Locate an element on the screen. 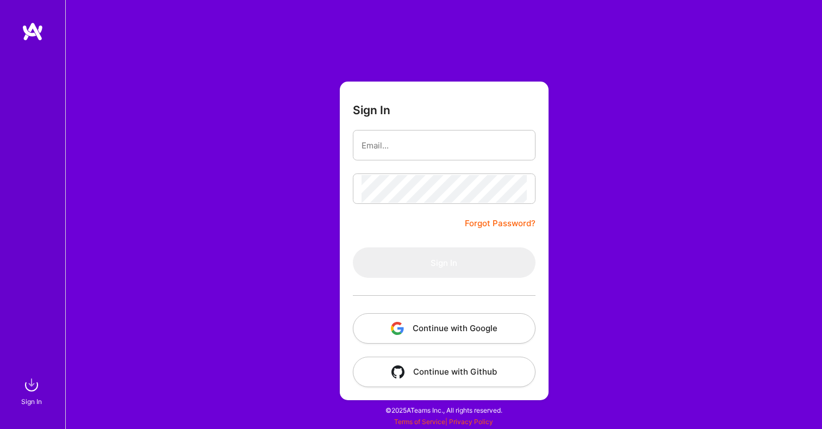 Image resolution: width=822 pixels, height=429 pixels. button: Continue with Github is located at coordinates (444, 372).